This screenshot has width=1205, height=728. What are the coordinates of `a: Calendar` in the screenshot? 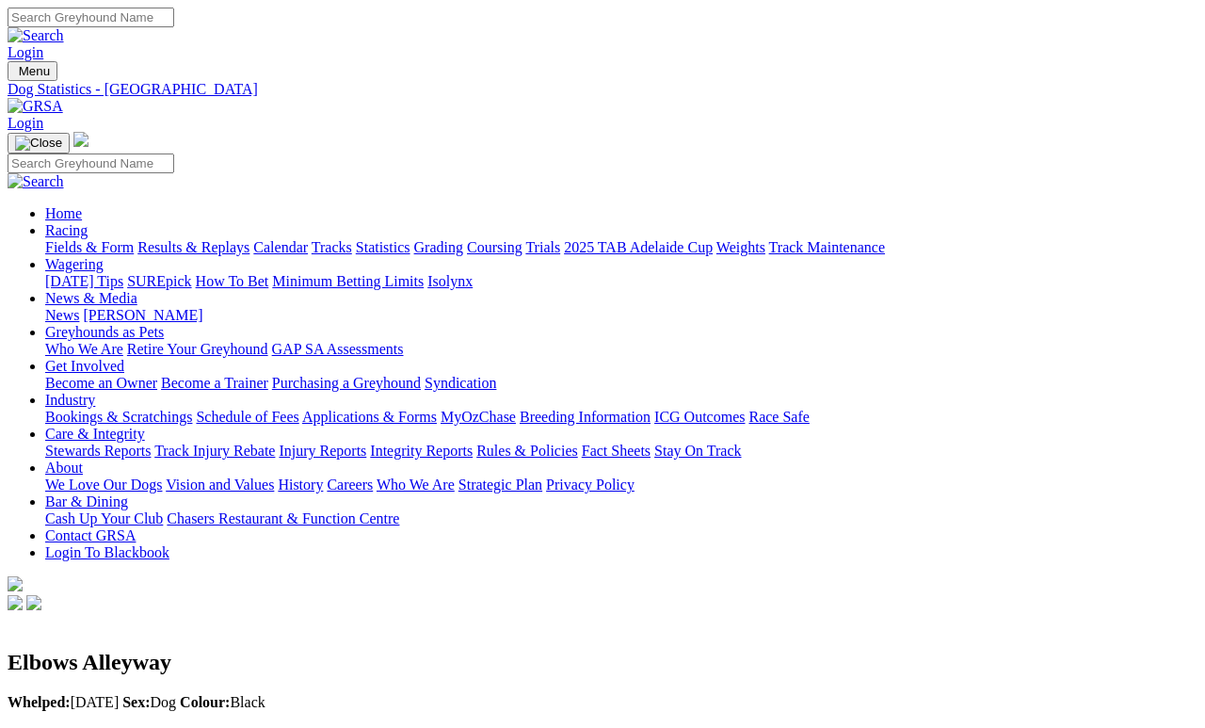 It's located at (281, 247).